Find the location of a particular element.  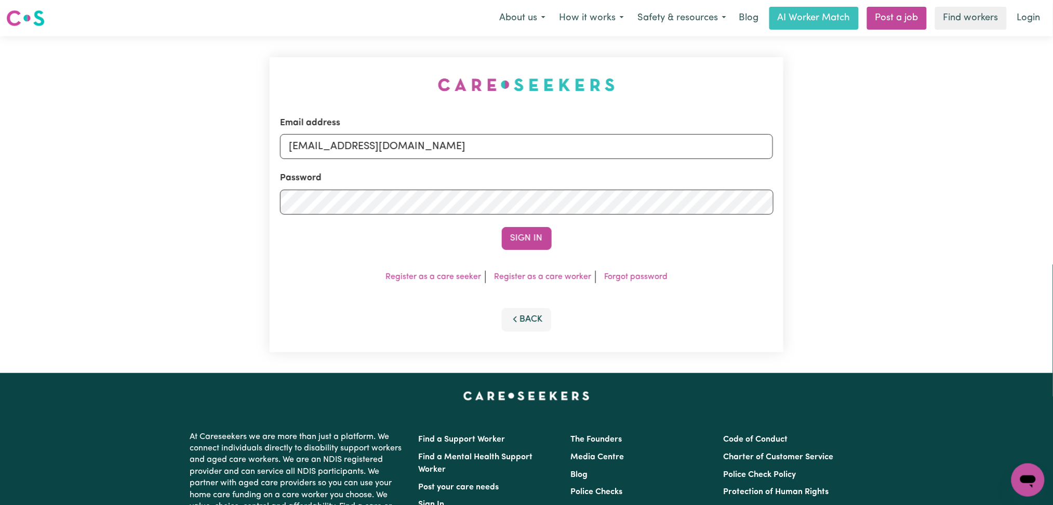

a: Careseekers logo is located at coordinates (25, 18).